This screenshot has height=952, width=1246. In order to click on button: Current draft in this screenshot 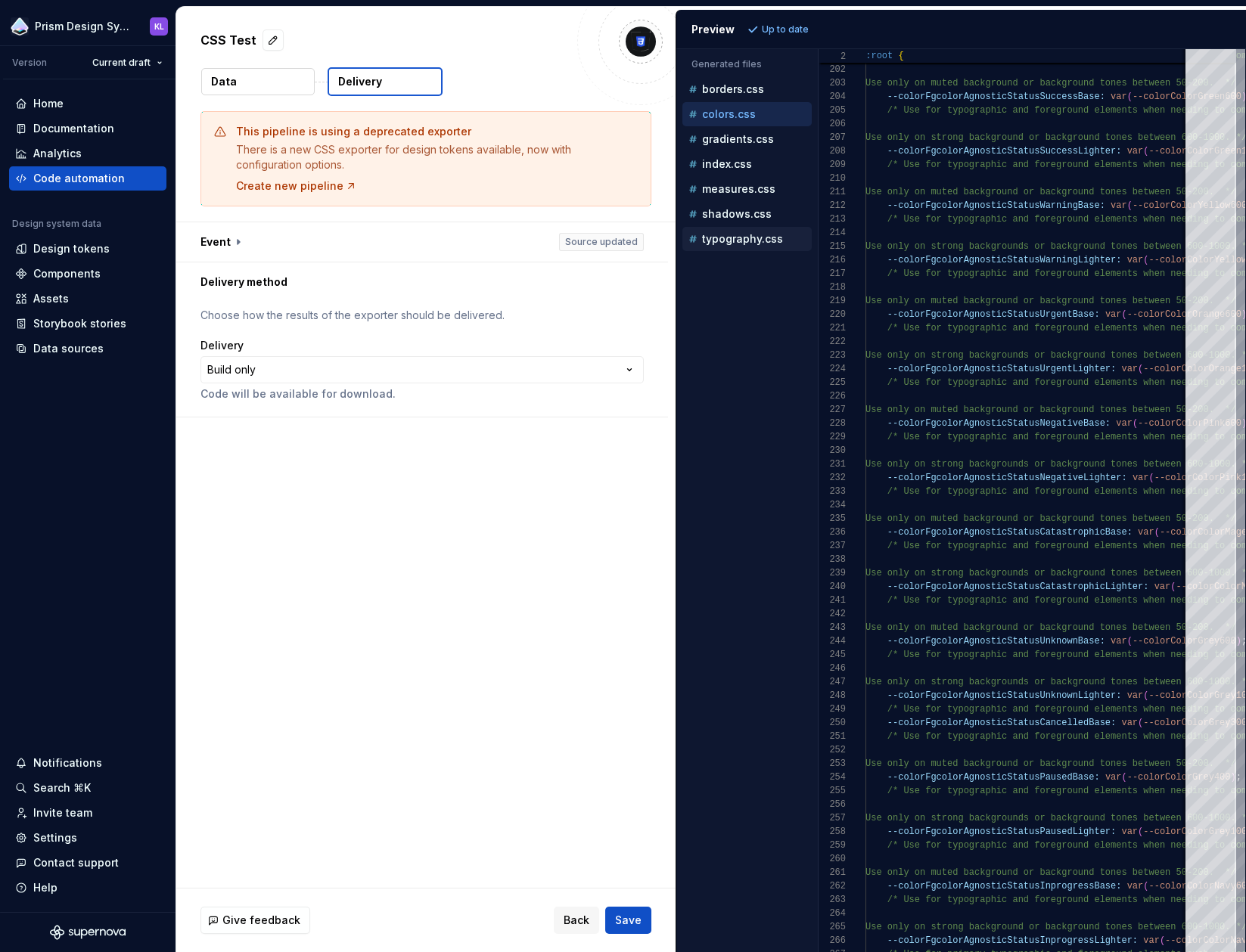, I will do `click(127, 63)`.